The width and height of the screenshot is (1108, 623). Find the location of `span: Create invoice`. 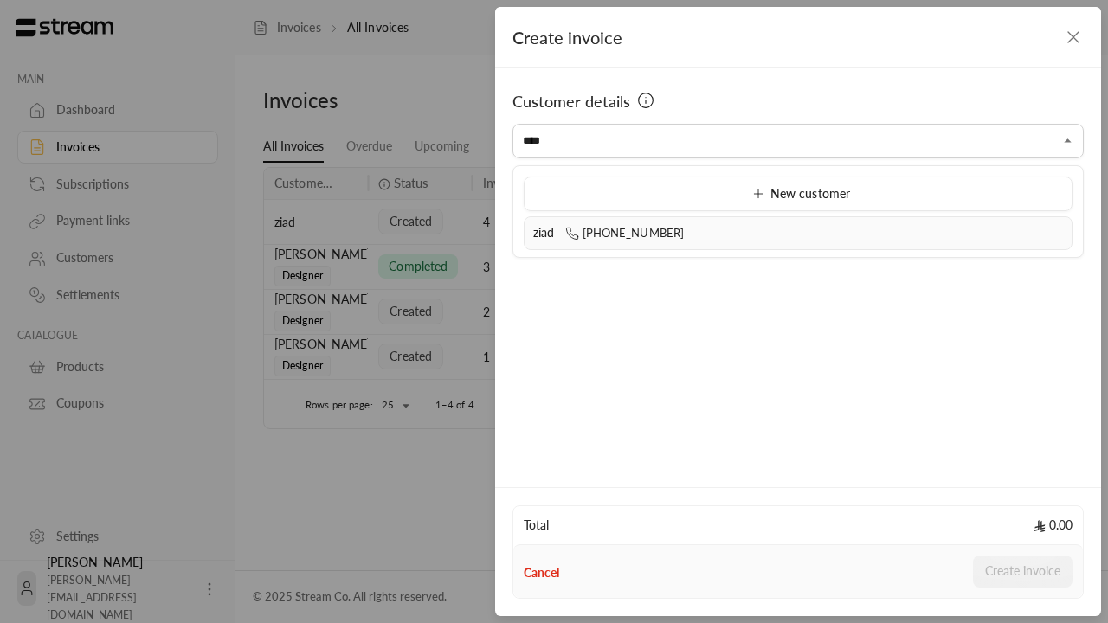

span: Create invoice is located at coordinates (567, 37).